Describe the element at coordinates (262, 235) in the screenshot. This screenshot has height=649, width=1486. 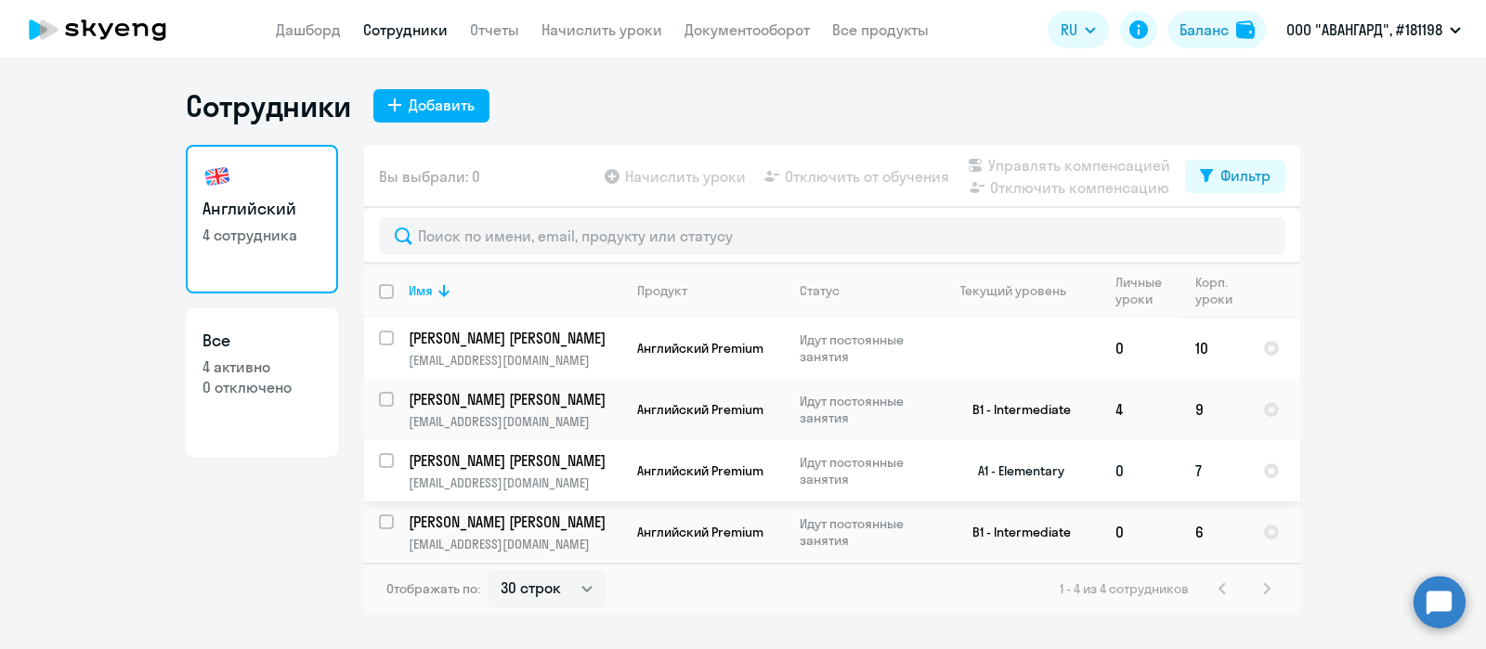
I see `p: 4 сотрудника` at that location.